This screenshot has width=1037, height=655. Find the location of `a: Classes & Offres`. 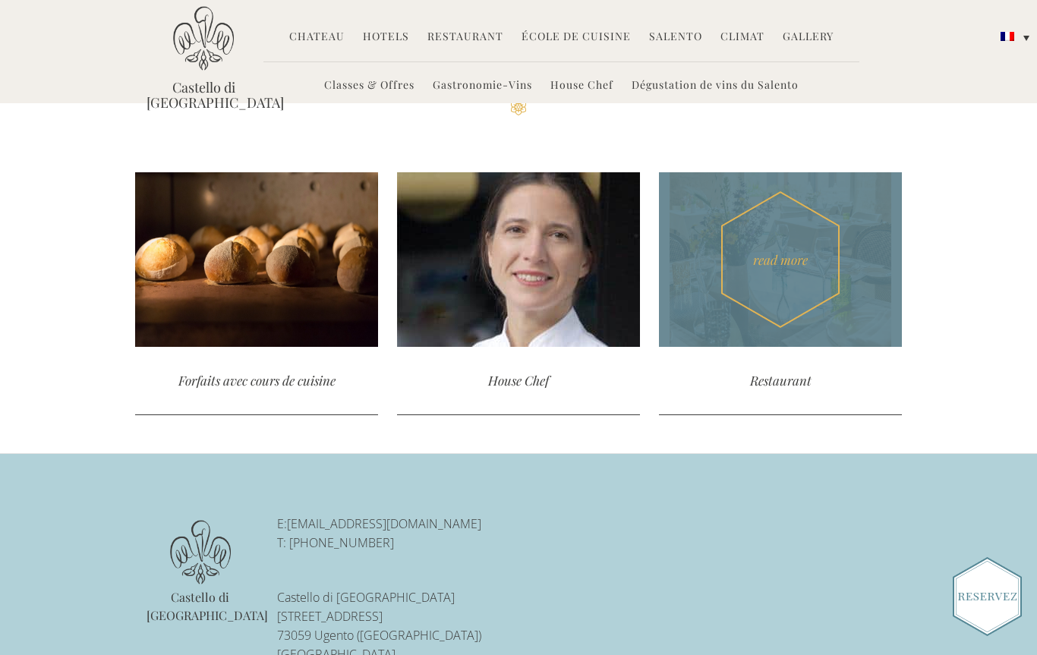

a: Classes & Offres is located at coordinates (369, 86).